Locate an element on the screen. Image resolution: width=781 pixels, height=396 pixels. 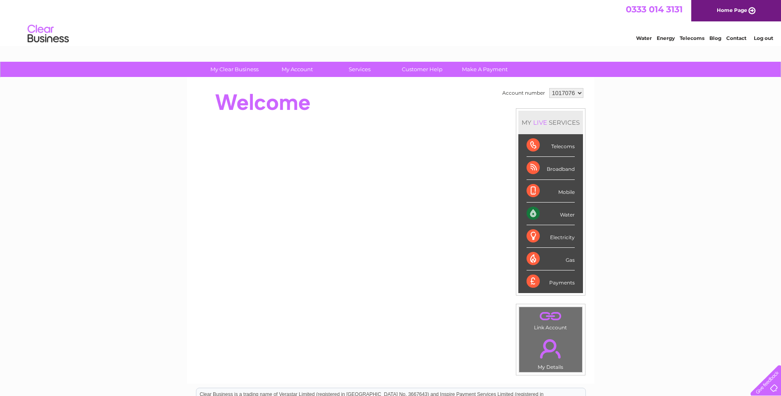
a: Energy is located at coordinates (666, 38).